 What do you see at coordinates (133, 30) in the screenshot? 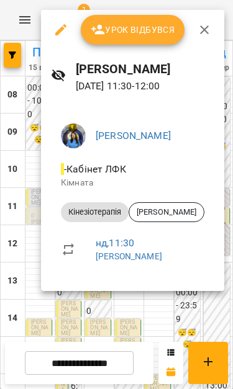
I see `button: Урок відбувся` at bounding box center [133, 30].